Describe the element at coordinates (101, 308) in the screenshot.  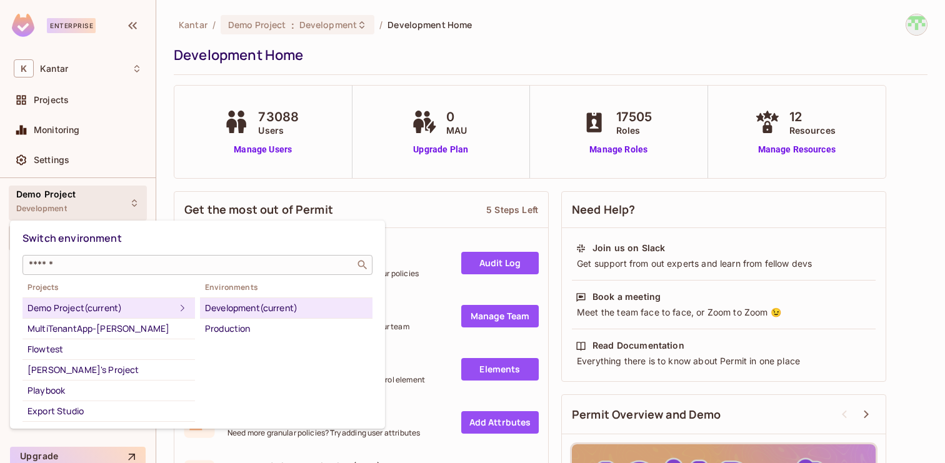
I see `div: Demo Project (current)` at that location.